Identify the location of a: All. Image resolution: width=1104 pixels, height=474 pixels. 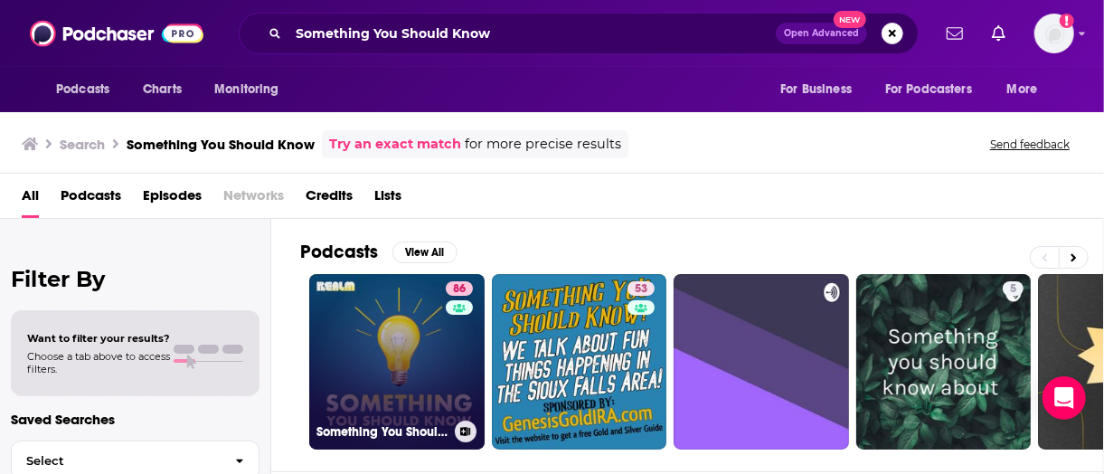
(30, 199).